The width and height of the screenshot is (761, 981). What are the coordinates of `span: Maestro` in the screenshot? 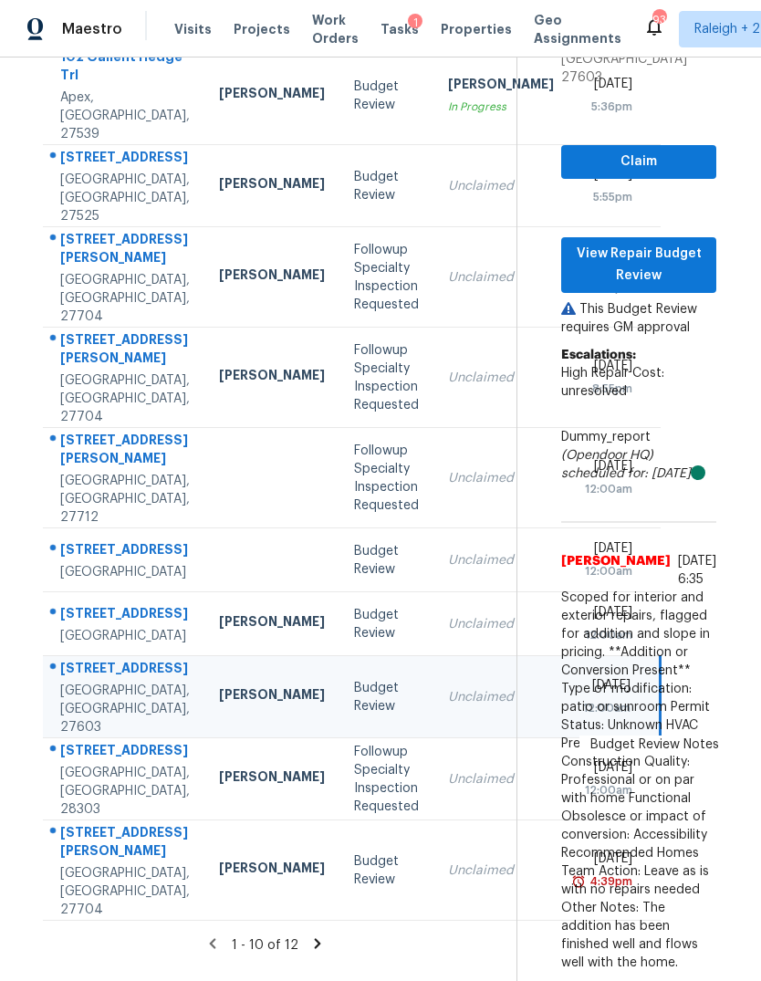 It's located at (92, 29).